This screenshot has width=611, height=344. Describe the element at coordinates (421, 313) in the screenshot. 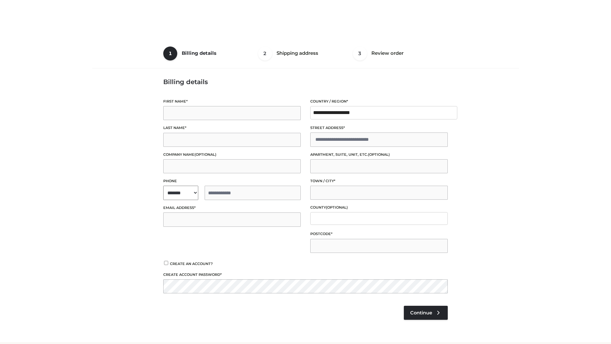

I see `span: Continue` at that location.